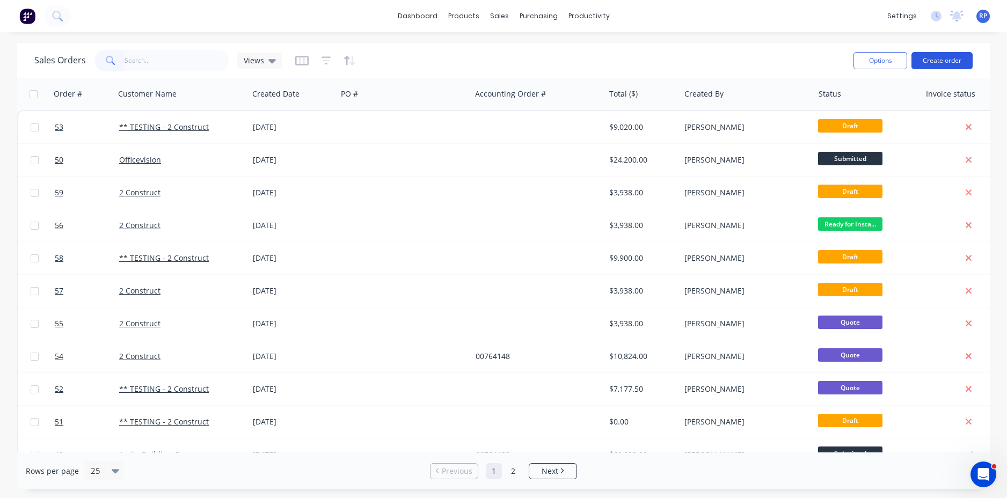 This screenshot has width=1007, height=498. What do you see at coordinates (87, 193) in the screenshot?
I see `a: 59` at bounding box center [87, 193].